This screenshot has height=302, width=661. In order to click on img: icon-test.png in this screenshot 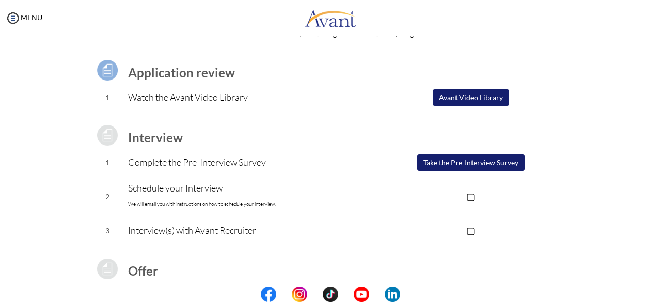, I will do `click(107, 70)`.